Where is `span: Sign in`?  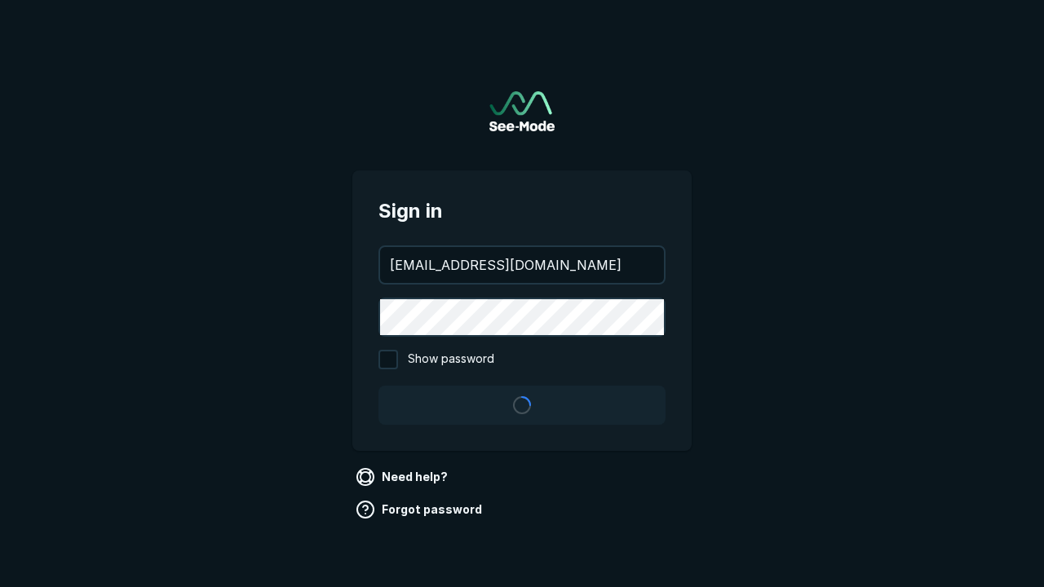 span: Sign in is located at coordinates (522, 211).